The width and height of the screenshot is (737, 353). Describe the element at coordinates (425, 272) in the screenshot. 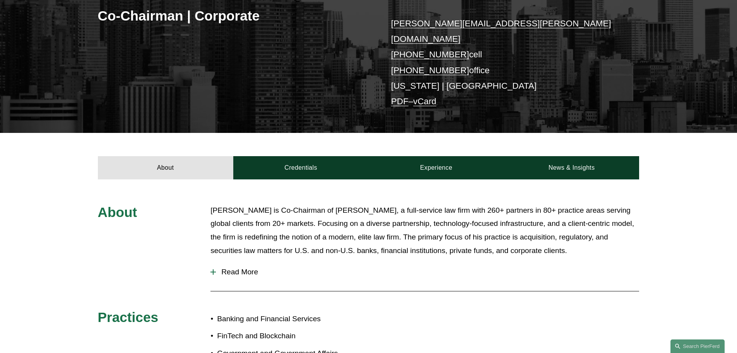

I see `button: Read More` at that location.